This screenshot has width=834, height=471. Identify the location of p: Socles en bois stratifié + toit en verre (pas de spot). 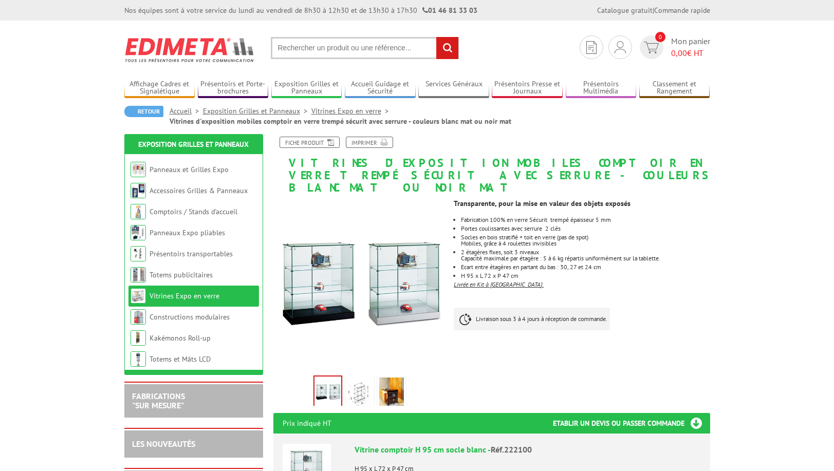
(586, 238).